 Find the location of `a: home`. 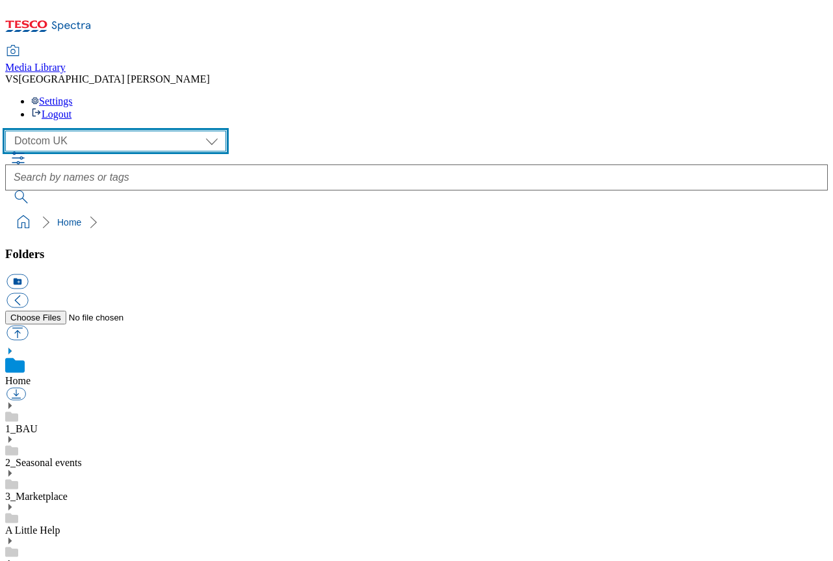

a: home is located at coordinates (23, 222).